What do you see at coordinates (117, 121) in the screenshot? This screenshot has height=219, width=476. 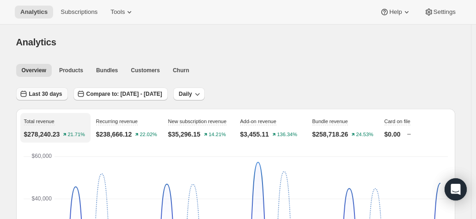 I see `span: Recurring revenue` at bounding box center [117, 121].